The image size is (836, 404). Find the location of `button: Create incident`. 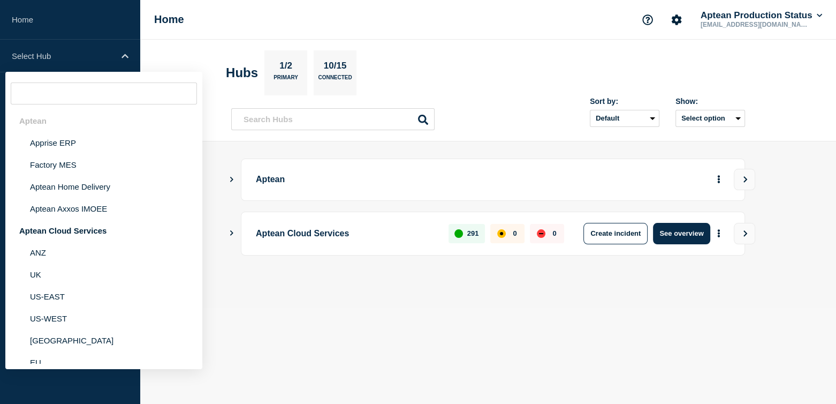

button: Create incident is located at coordinates (616, 233).